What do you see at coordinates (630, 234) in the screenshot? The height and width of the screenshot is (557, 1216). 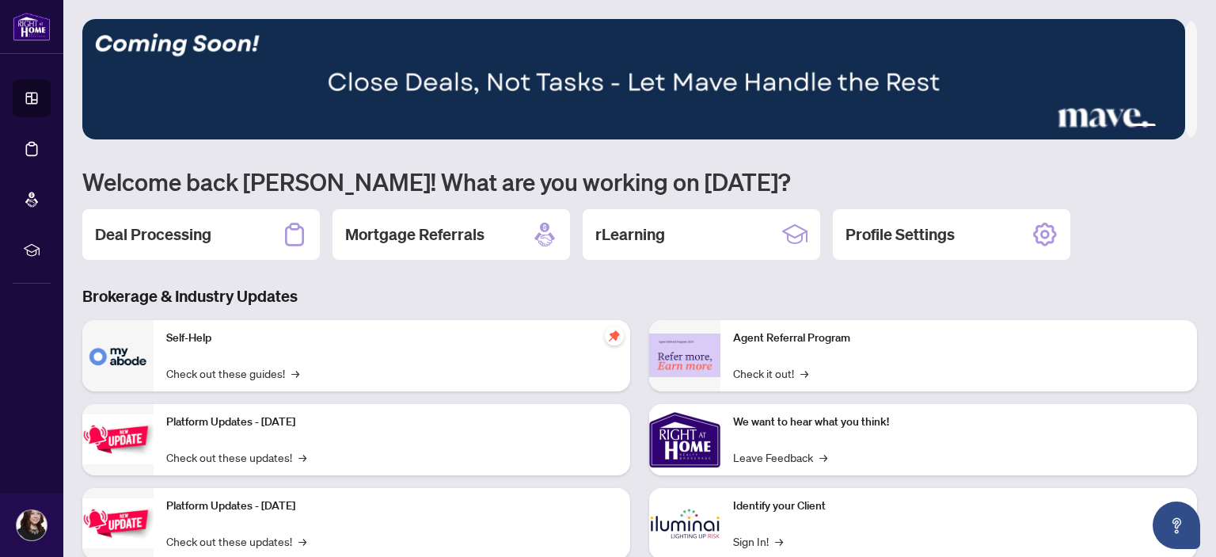 I see `h2: rLearning` at bounding box center [630, 234].